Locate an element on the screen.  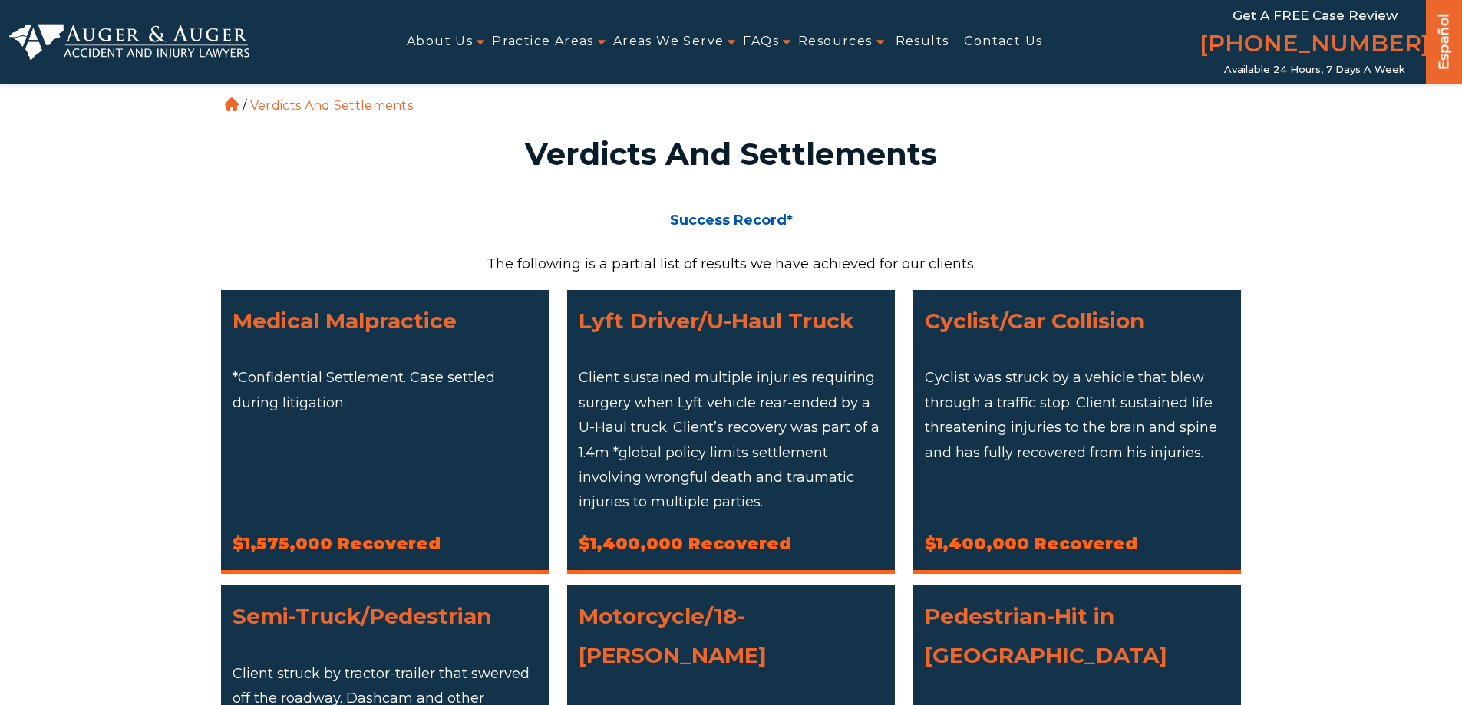
p: Client sustained multiple injuries requiring surgery when Lyft vehicle rear-ended by a U-Haul tru... is located at coordinates (731, 440).